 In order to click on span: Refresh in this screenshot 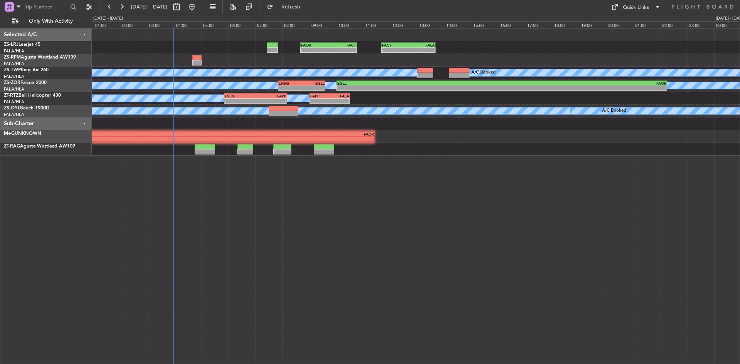, I will do `click(291, 7)`.